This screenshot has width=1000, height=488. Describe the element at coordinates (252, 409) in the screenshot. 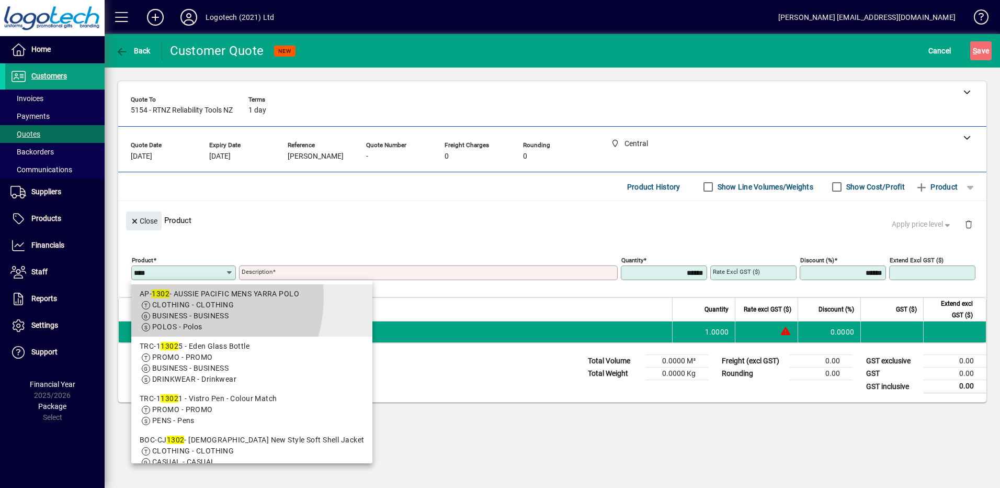

I see `mat-option: TRC-113021 - Vistro Pen - Colour Match` at that location.